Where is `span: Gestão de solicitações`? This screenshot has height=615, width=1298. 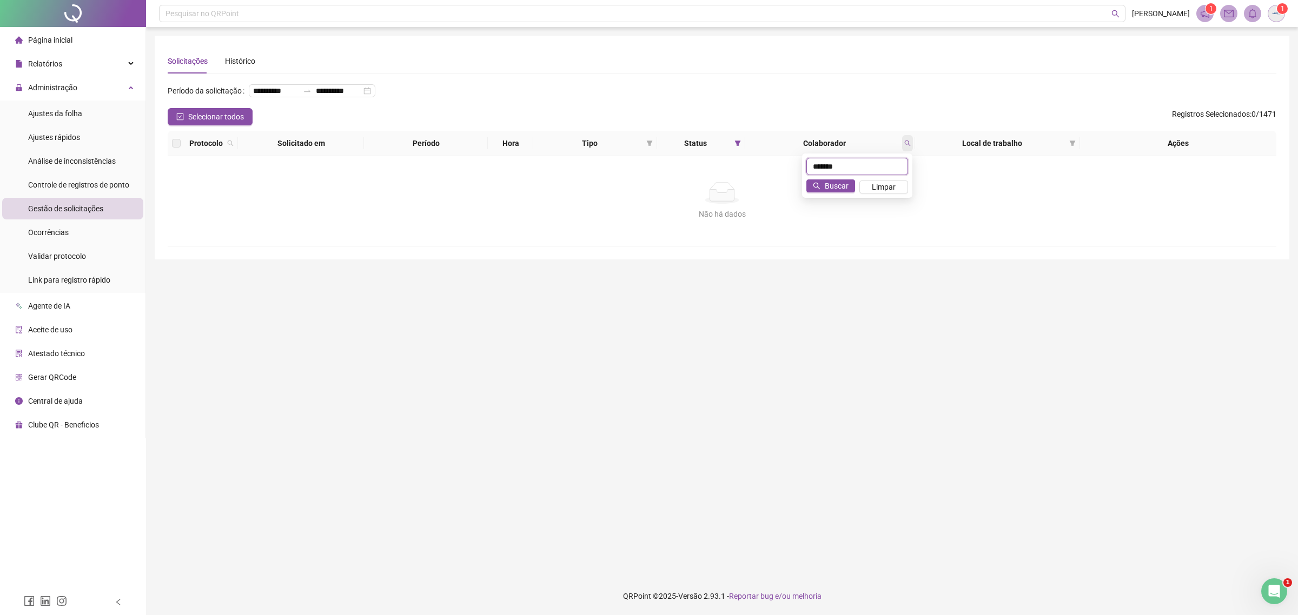 span: Gestão de solicitações is located at coordinates (65, 209).